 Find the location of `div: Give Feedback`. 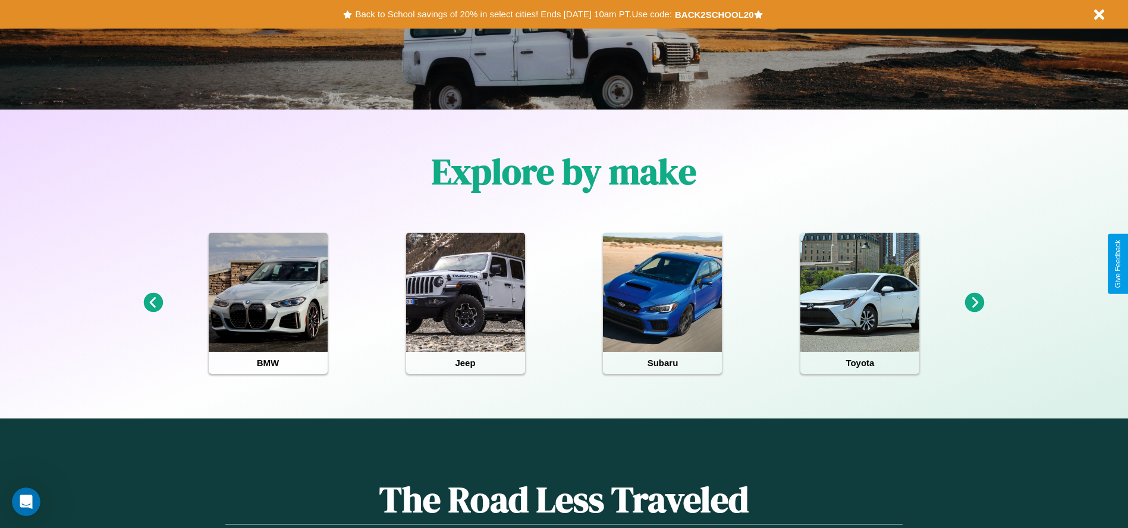

div: Give Feedback is located at coordinates (1118, 263).